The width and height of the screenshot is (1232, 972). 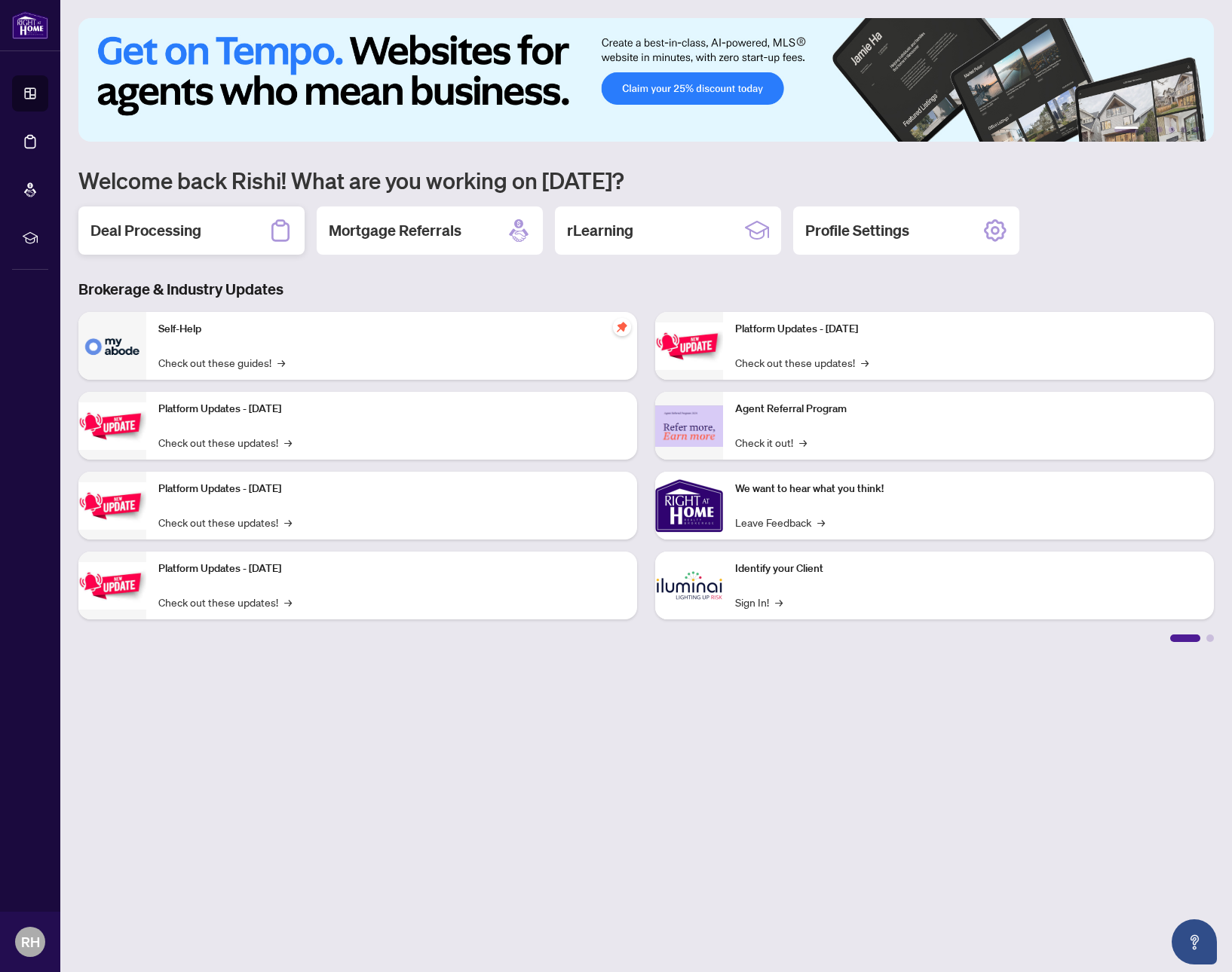 What do you see at coordinates (600, 231) in the screenshot?
I see `h2: rLearning` at bounding box center [600, 231].